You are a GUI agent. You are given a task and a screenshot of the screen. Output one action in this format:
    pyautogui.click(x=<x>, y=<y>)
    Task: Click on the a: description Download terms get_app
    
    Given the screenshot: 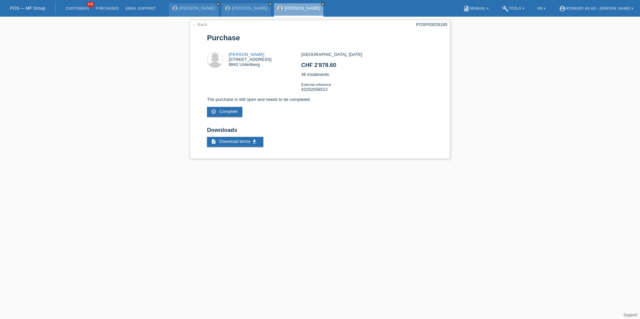 What is the action you would take?
    pyautogui.click(x=235, y=142)
    